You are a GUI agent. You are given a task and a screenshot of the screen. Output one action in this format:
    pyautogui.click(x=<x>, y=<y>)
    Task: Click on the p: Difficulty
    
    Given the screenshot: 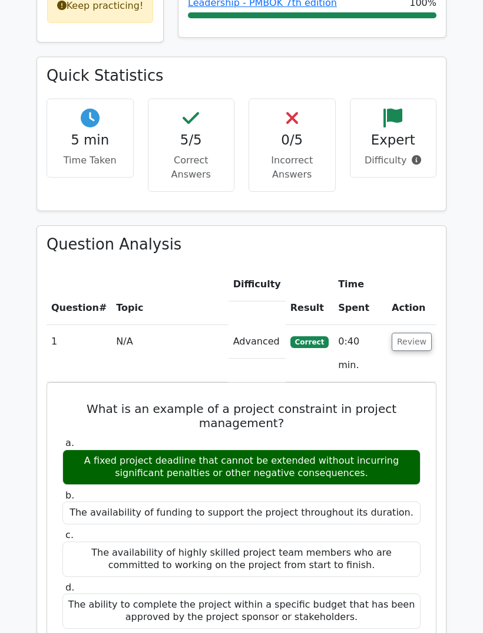 What is the action you would take?
    pyautogui.click(x=394, y=160)
    